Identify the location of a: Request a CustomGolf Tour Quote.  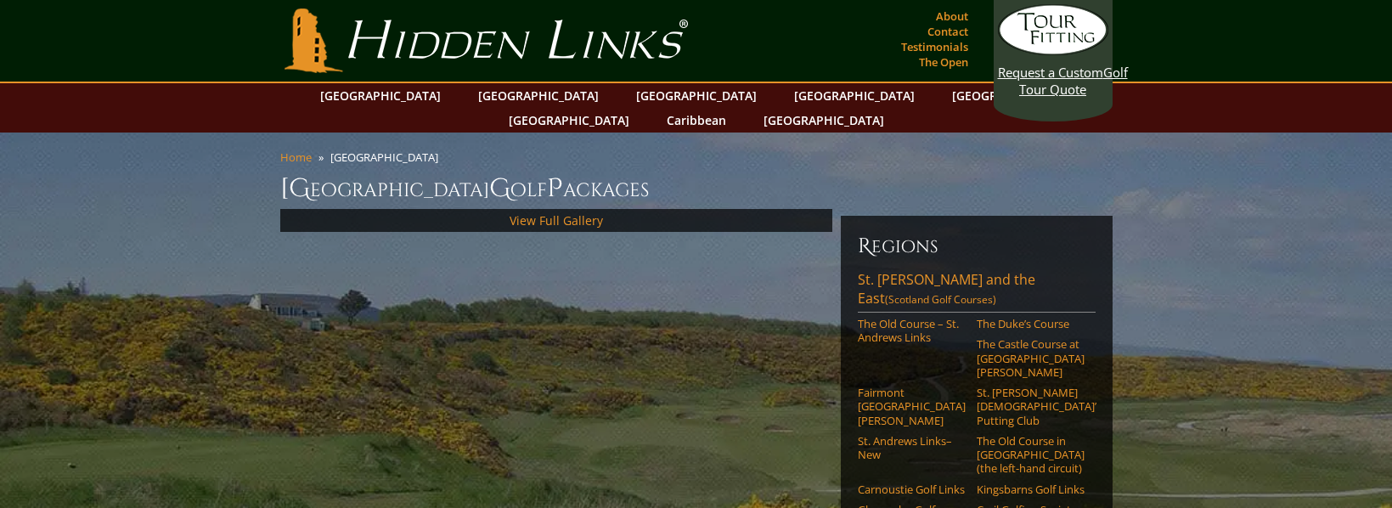
(1053, 51).